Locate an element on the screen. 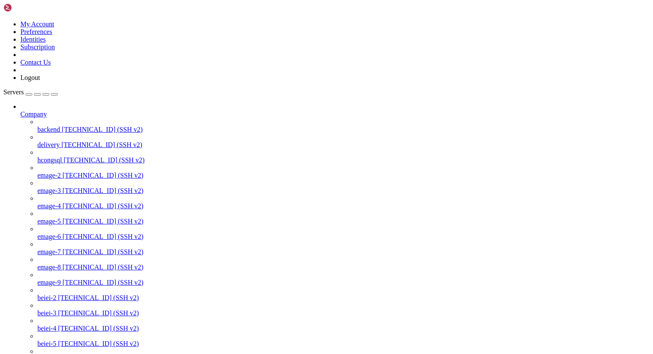  span: emage-9 is located at coordinates (49, 282).